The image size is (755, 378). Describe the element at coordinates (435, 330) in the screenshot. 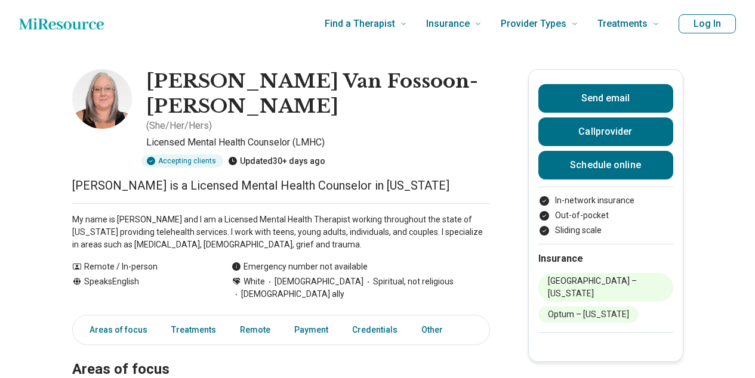

I see `a: Other` at that location.